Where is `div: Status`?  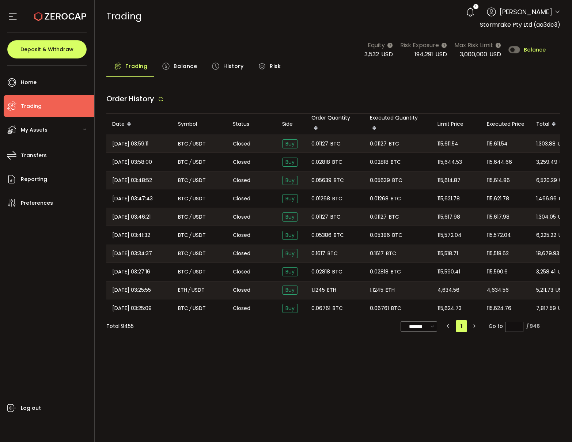
div: Status is located at coordinates (252, 124).